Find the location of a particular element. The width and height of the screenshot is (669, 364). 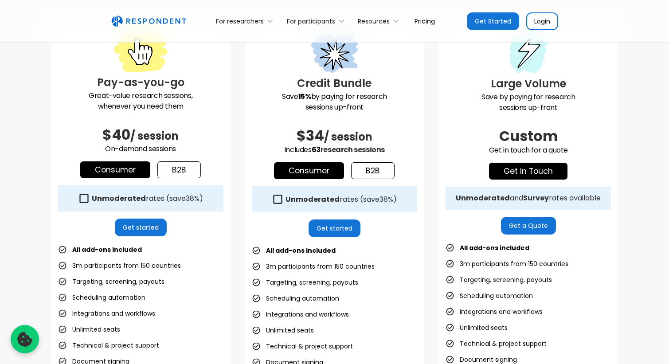

strong: 15% is located at coordinates (305, 96).